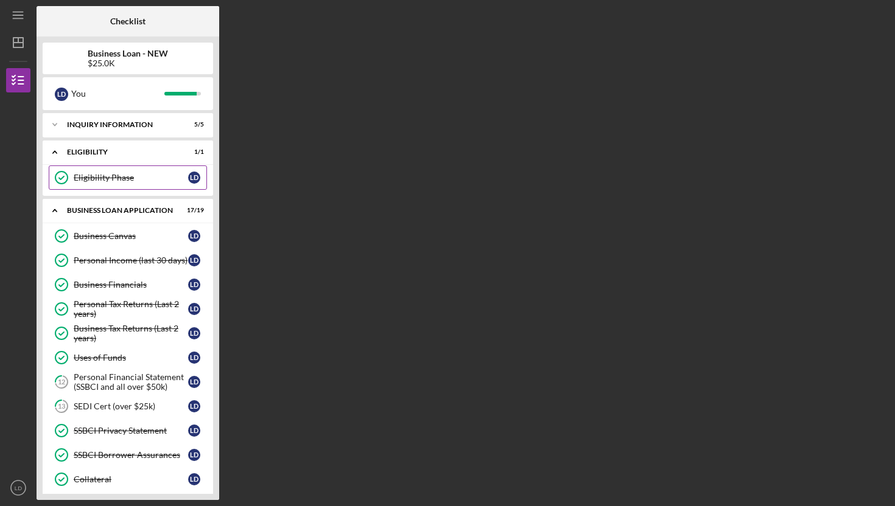 The width and height of the screenshot is (895, 506). I want to click on a: Uses of FundsLD, so click(128, 358).